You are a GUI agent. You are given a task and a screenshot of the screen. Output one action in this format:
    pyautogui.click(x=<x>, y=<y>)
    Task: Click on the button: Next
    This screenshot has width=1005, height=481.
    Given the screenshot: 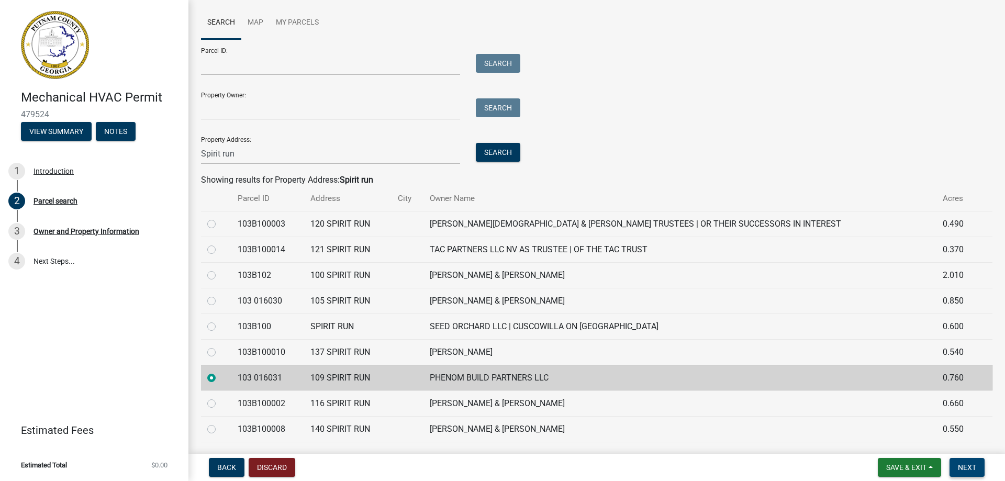 What is the action you would take?
    pyautogui.click(x=967, y=468)
    